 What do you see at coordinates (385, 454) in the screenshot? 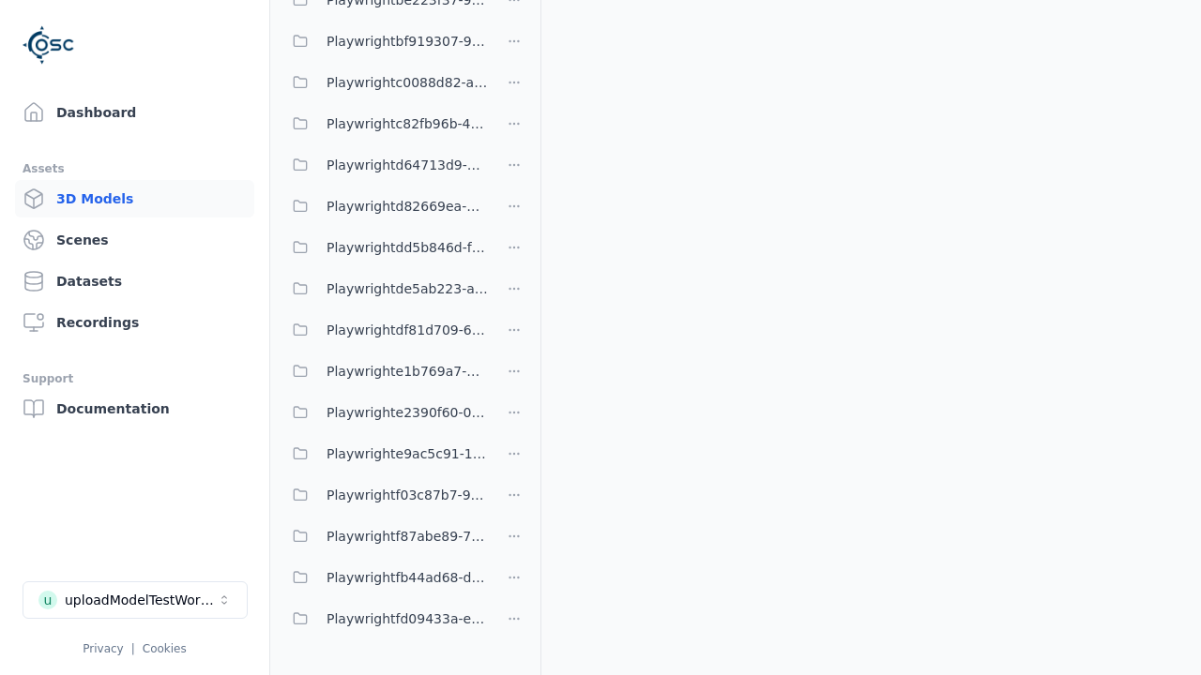
I see `button: Playwrighte9ac5c91-1b2b-4bc1-b5a3-a4be549dee4f` at bounding box center [385, 454].